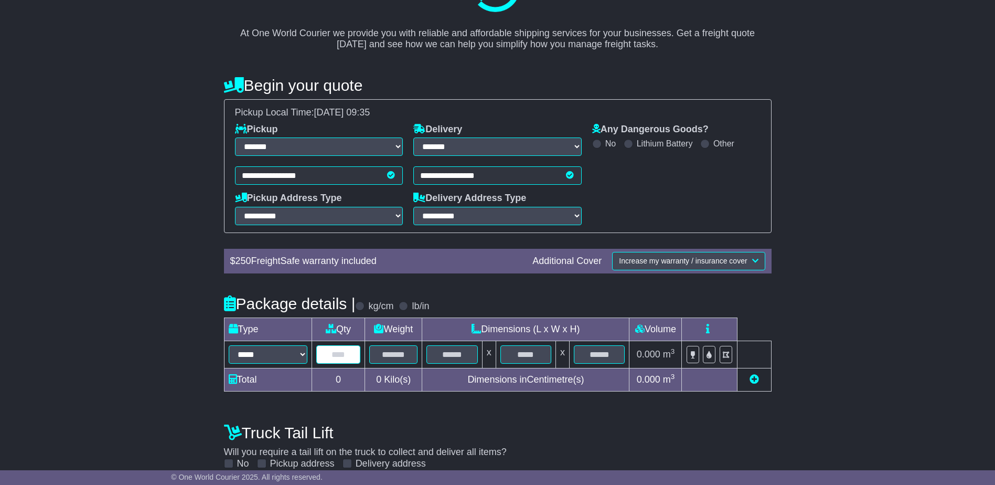 The height and width of the screenshot is (485, 995). Describe the element at coordinates (567, 261) in the screenshot. I see `div: Additional Cover` at that location.